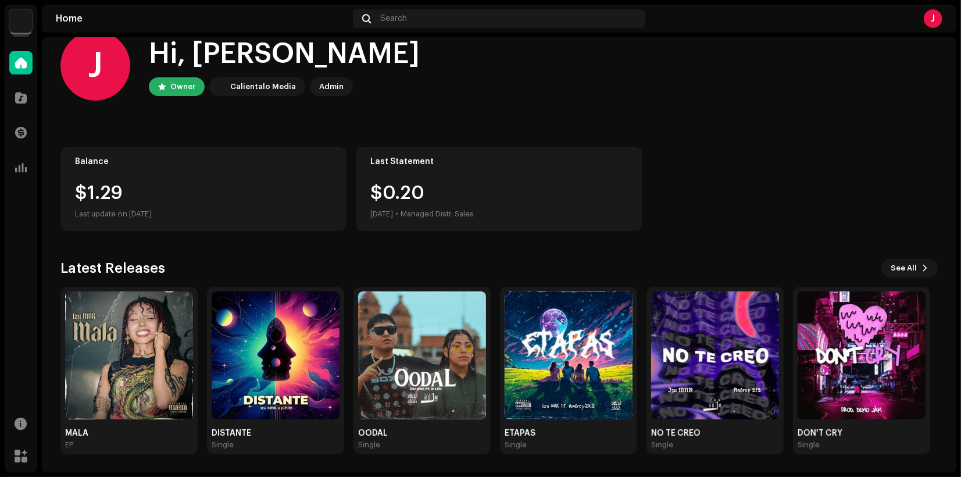 This screenshot has width=961, height=477. What do you see at coordinates (203, 162) in the screenshot?
I see `div: Balance` at bounding box center [203, 162].